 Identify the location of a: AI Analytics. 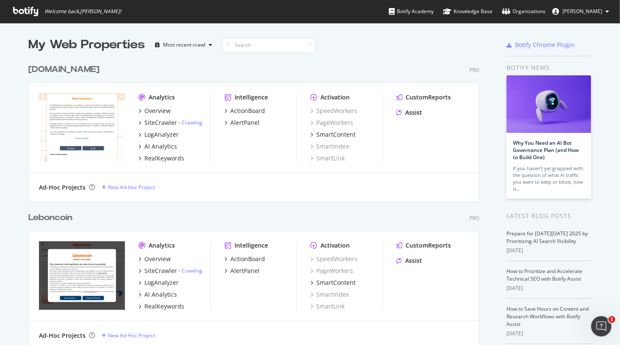
(158, 295).